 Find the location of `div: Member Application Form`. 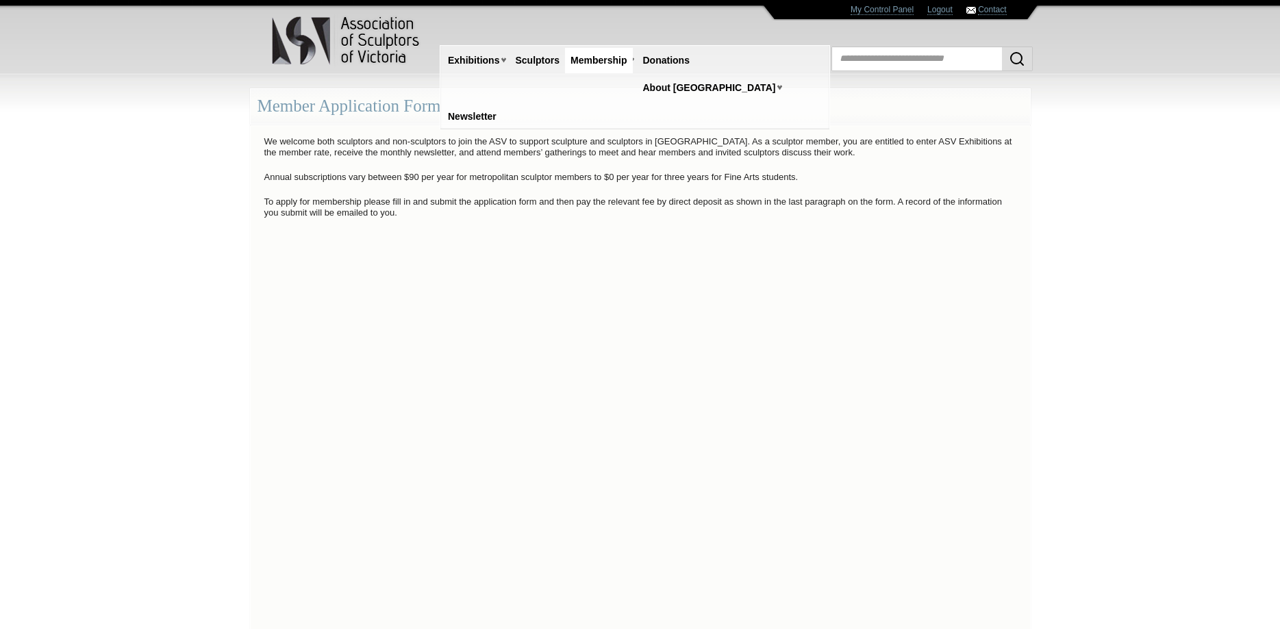

div: Member Application Form is located at coordinates (640, 106).